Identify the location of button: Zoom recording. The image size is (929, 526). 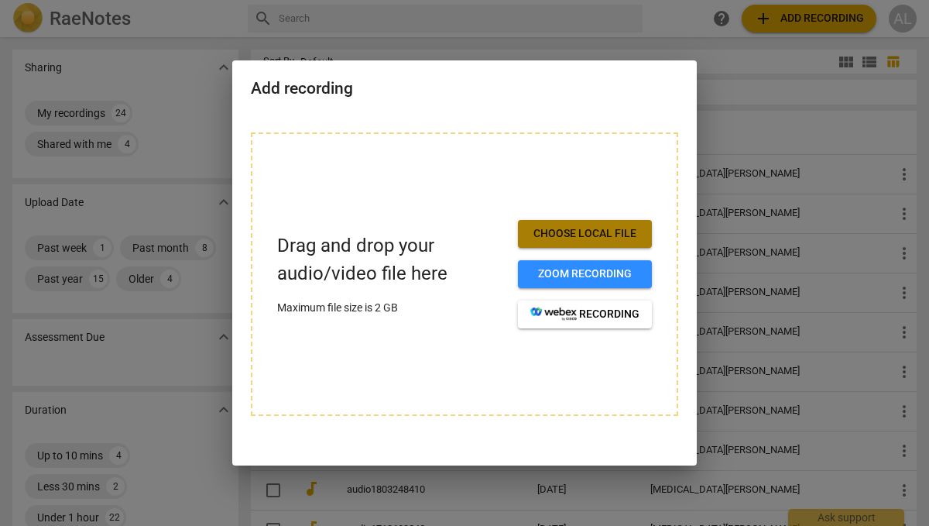
(585, 274).